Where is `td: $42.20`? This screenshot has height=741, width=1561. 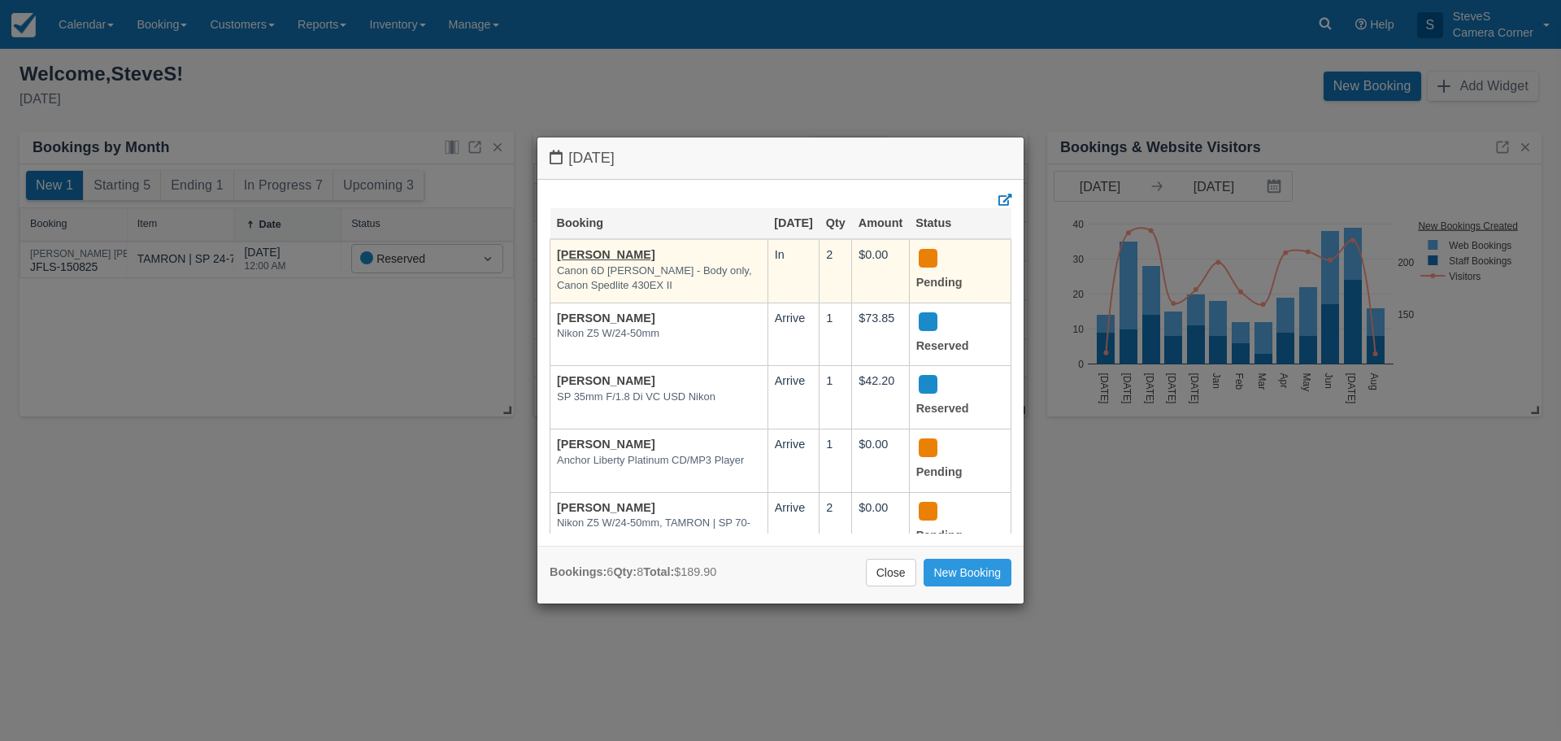
td: $42.20 is located at coordinates (881, 398).